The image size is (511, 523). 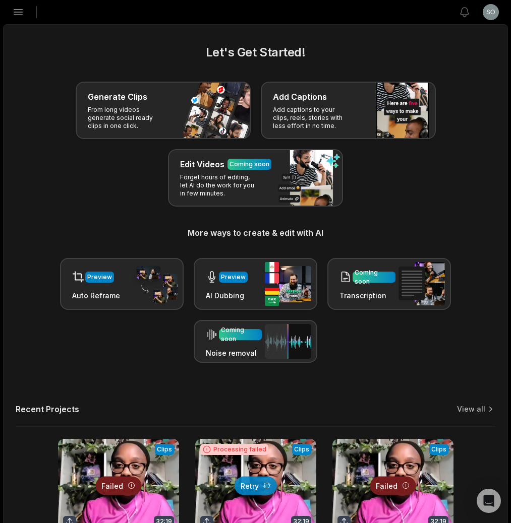 What do you see at coordinates (288, 341) in the screenshot?
I see `img: noise_removal.png` at bounding box center [288, 341].